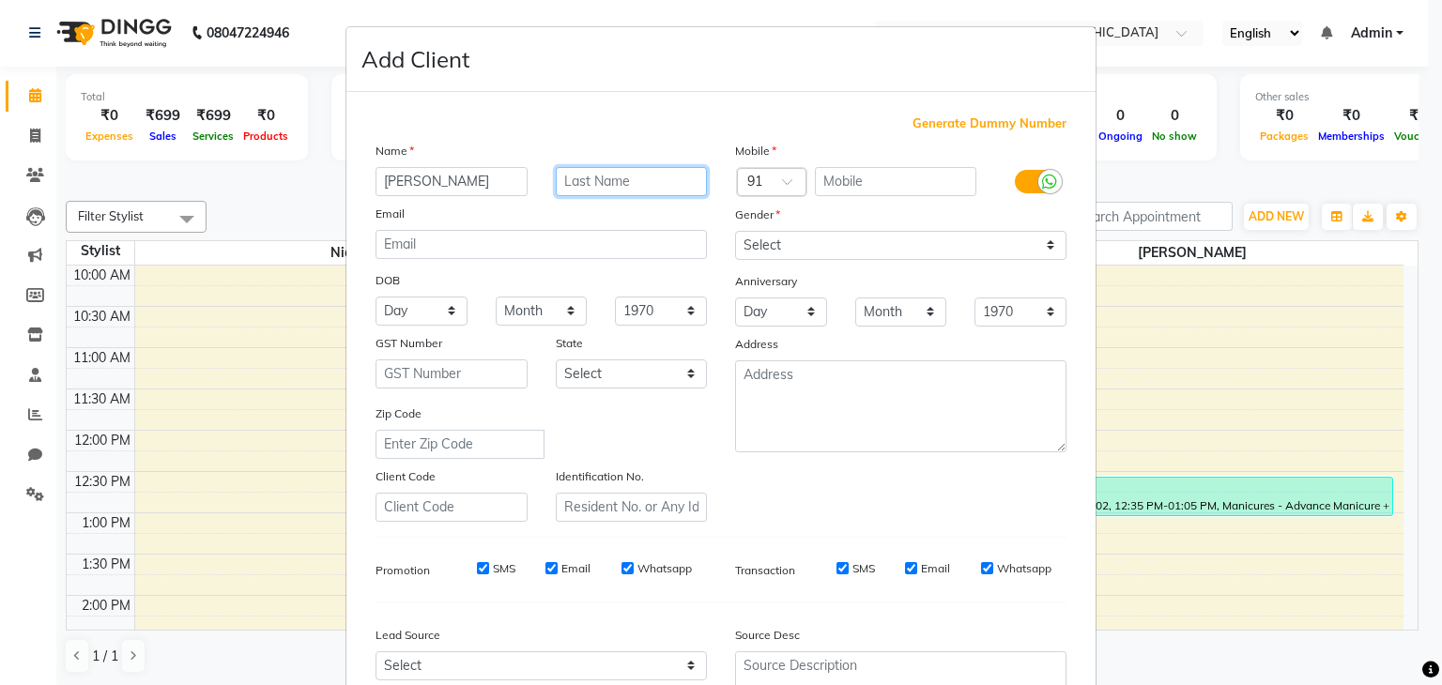 The height and width of the screenshot is (685, 1442). Describe the element at coordinates (756, 151) in the screenshot. I see `label: Mobile` at that location.